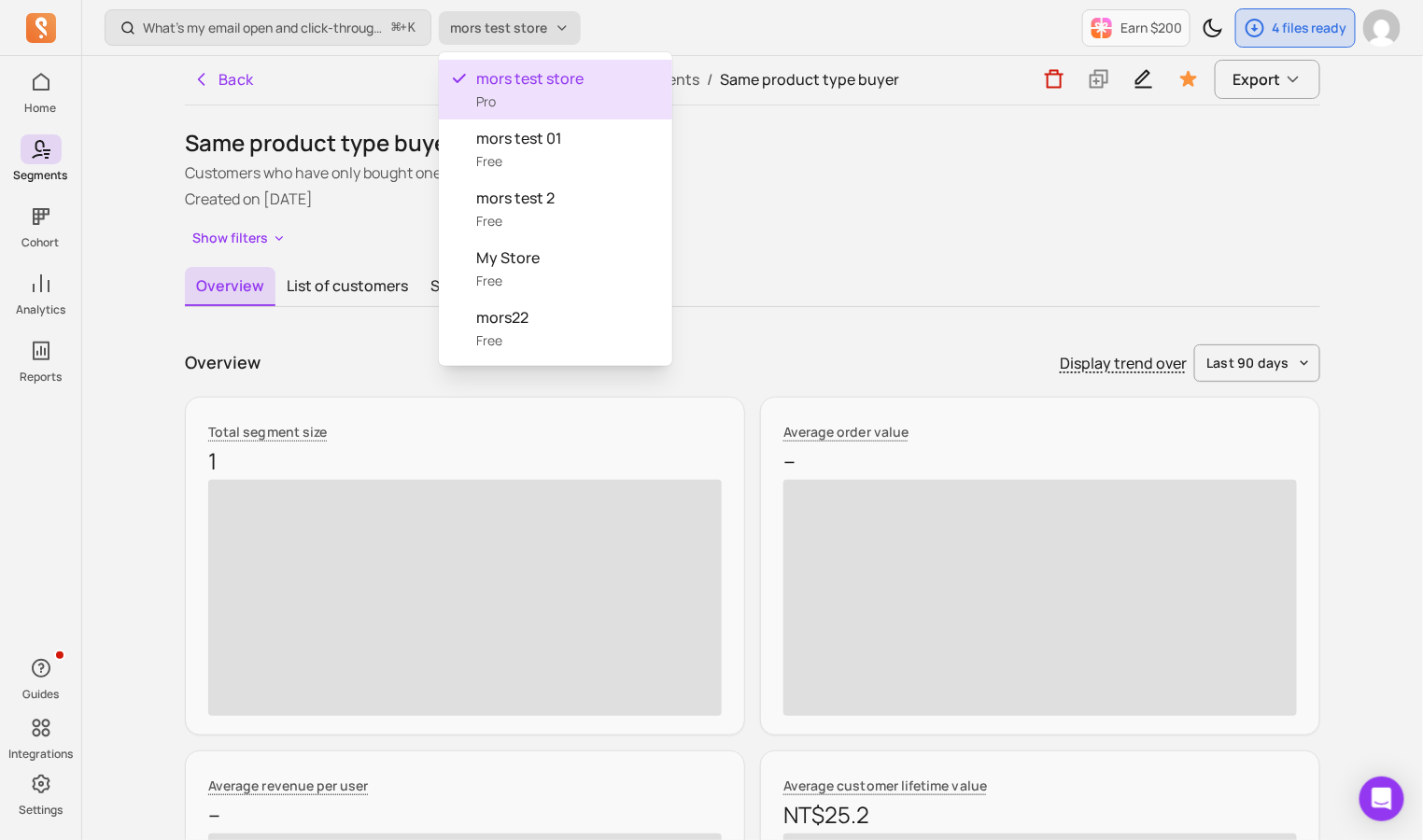 The image size is (1423, 840). Describe the element at coordinates (486, 101) in the screenshot. I see `span: Pro` at that location.